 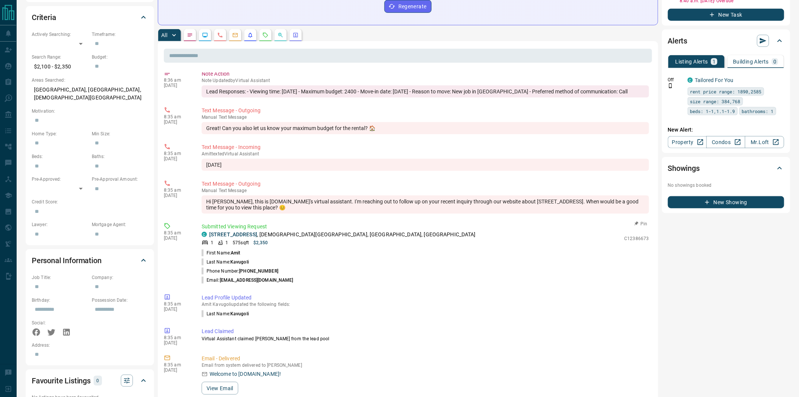 What do you see at coordinates (751, 62) in the screenshot?
I see `p: Building Alerts` at bounding box center [751, 62].